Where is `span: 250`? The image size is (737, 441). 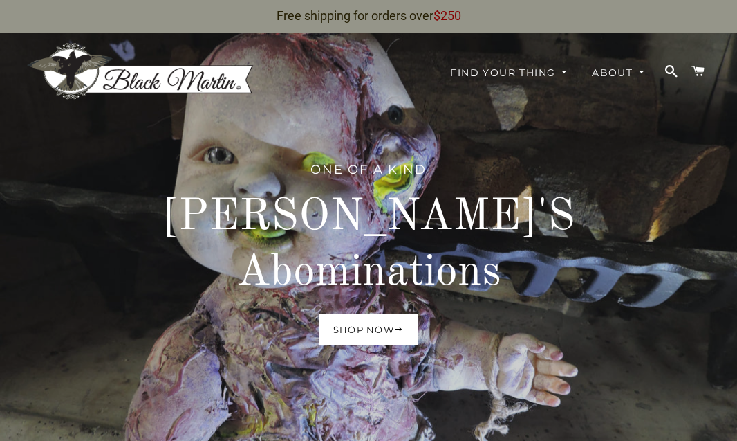 span: 250 is located at coordinates (451, 15).